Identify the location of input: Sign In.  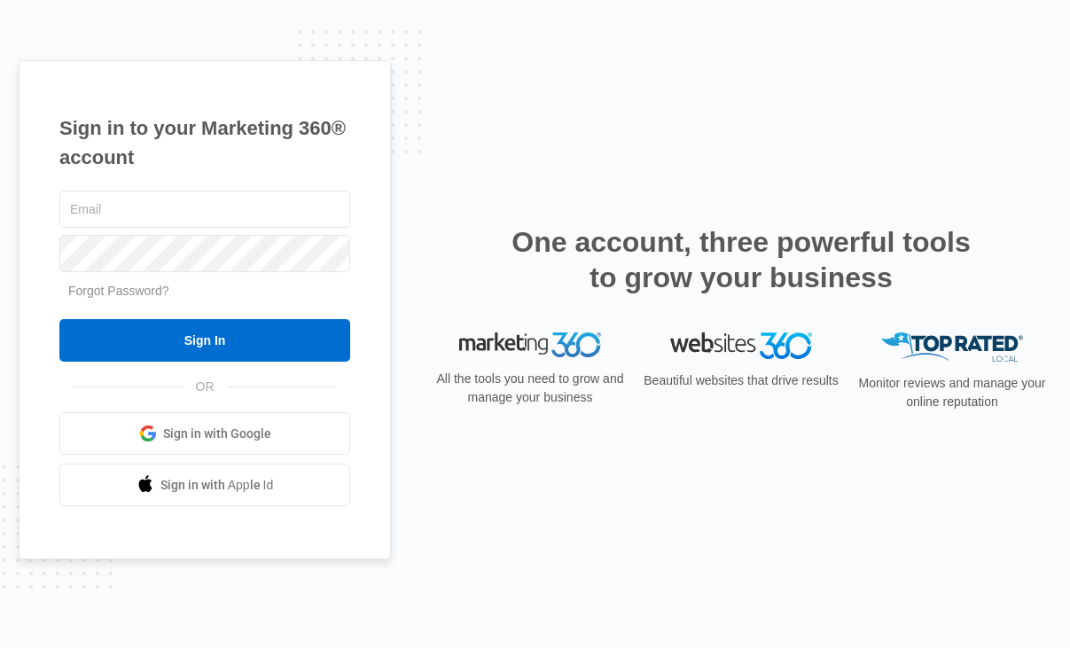
(205, 340).